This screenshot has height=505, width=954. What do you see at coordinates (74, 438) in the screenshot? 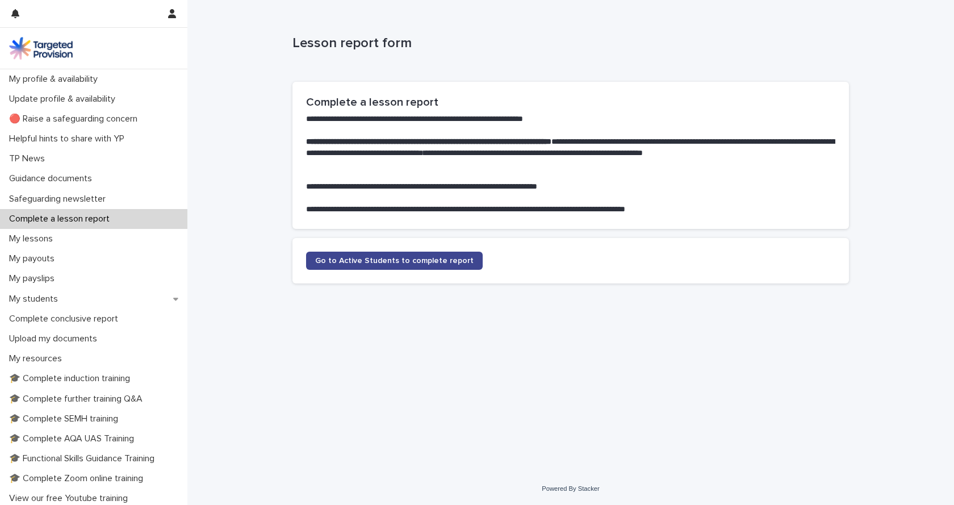
I see `p: 🎓 Complete AQA UAS Training` at bounding box center [74, 438].